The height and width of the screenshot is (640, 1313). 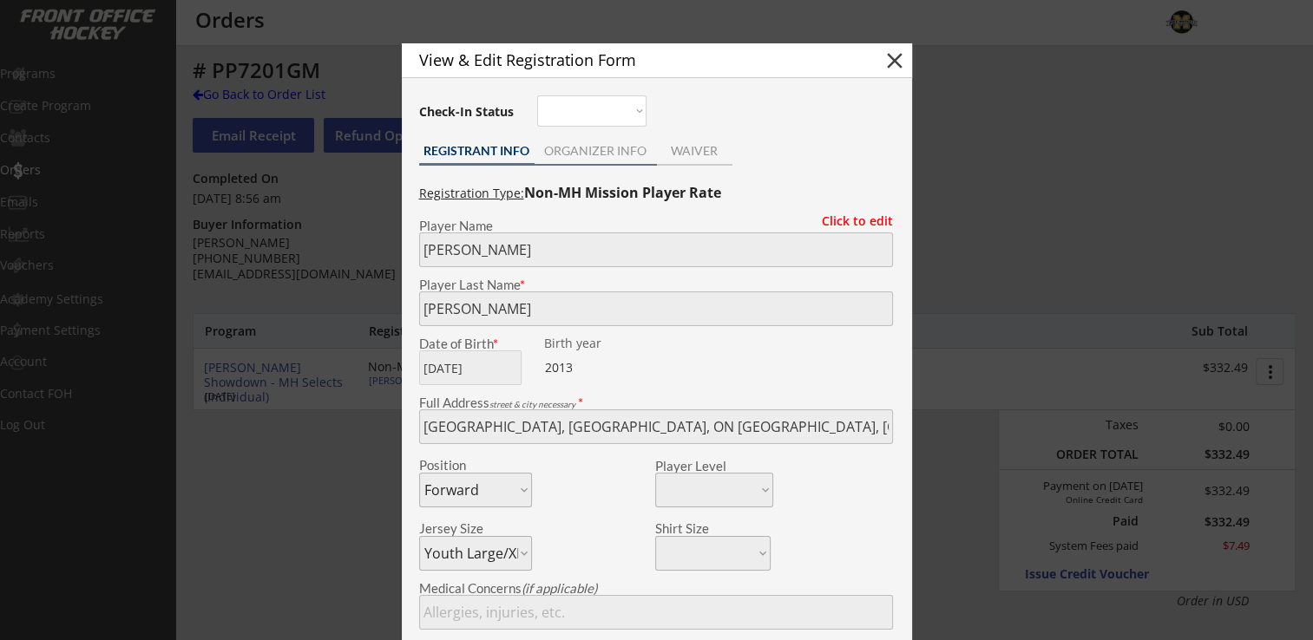 I want to click on div: View & Edit Registration Form, so click(x=635, y=60).